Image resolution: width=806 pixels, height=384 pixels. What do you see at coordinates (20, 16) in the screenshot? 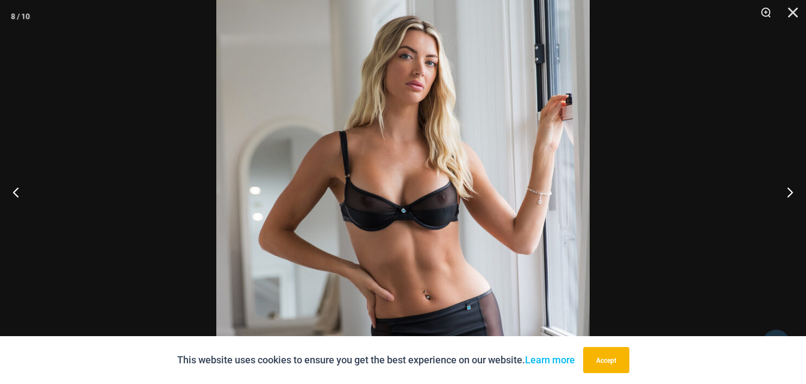
I see `div: 8 / 10` at bounding box center [20, 16].